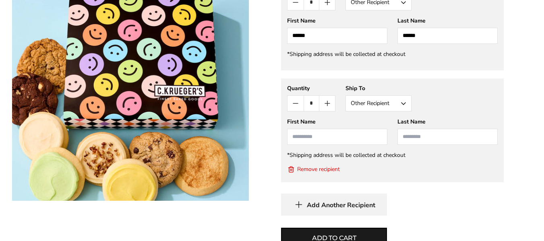  I want to click on button: Remove recipient, so click(313, 169).